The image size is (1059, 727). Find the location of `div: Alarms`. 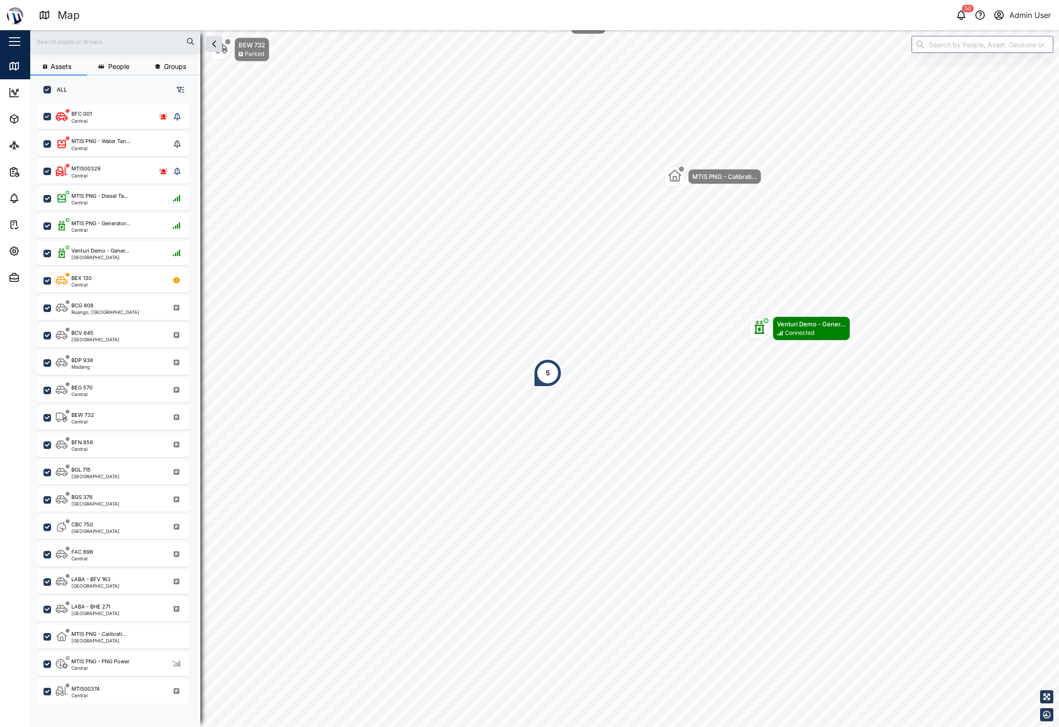

div: Alarms is located at coordinates (39, 198).